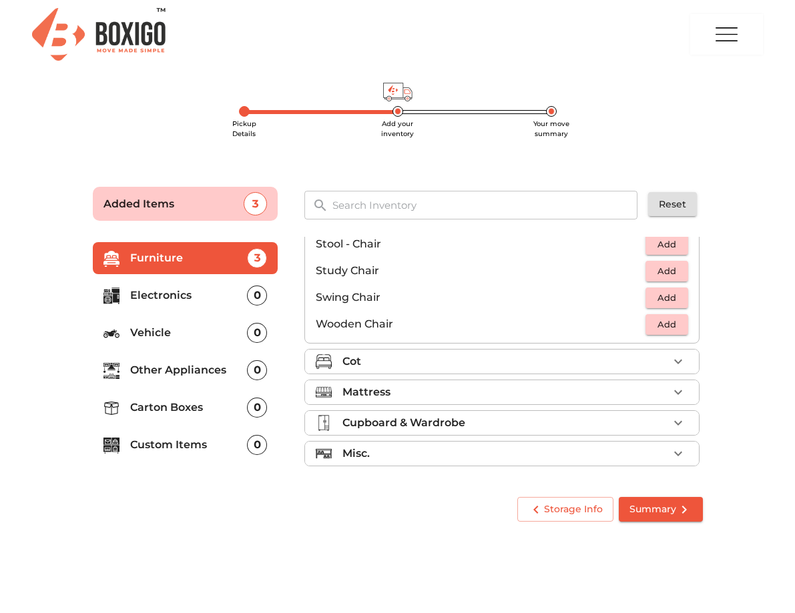 The width and height of the screenshot is (795, 613). I want to click on img: mattress, so click(324, 392).